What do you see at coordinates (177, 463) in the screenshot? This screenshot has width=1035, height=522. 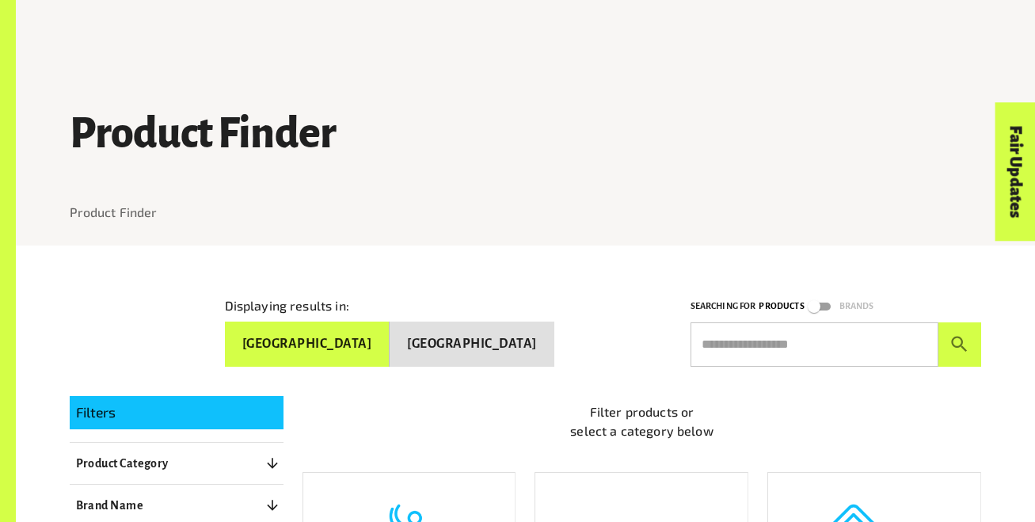 I see `button: Product Category` at bounding box center [177, 463].